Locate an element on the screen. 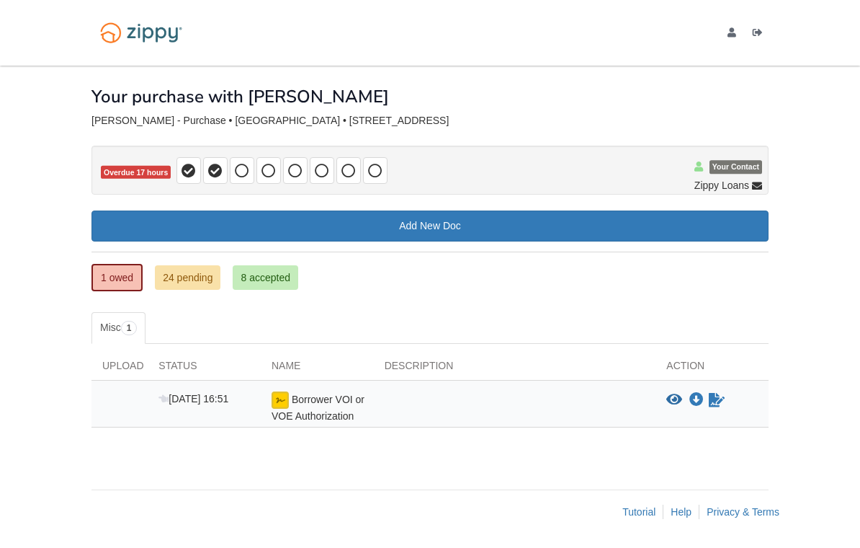  div: Upload is located at coordinates (120, 369).